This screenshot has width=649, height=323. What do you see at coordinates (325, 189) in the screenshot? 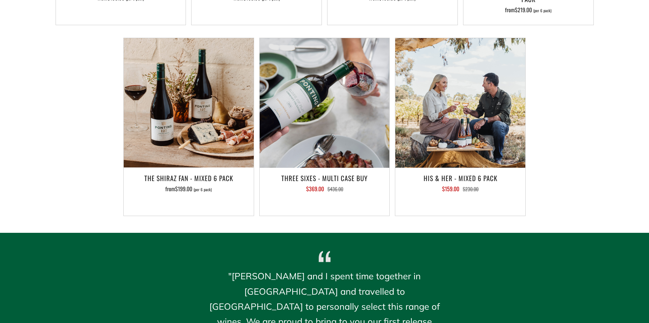
I see `a: Three Sixes - Multi Case Buy $369.00 $436.00` at bounding box center [325, 189].